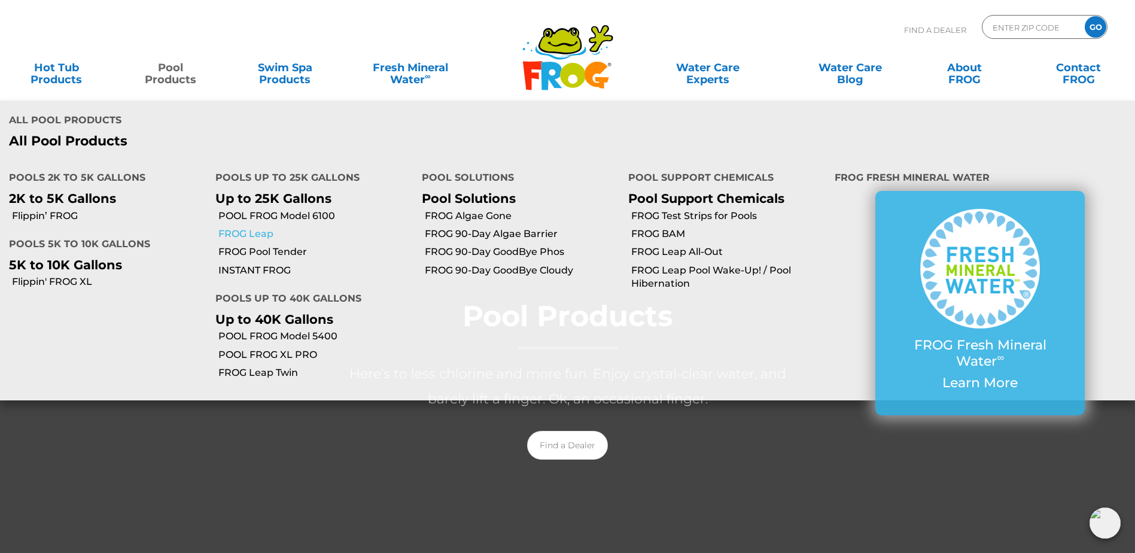 This screenshot has width=1135, height=553. What do you see at coordinates (722, 198) in the screenshot?
I see `p: Pool Support Chemicals` at bounding box center [722, 198].